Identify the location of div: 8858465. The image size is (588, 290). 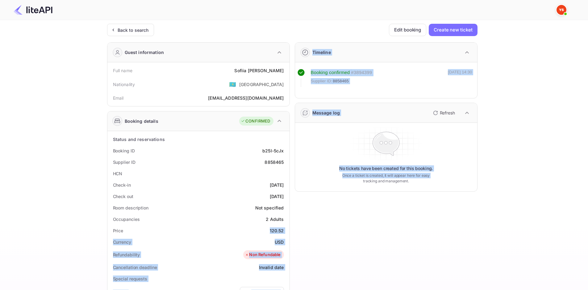
(274, 162).